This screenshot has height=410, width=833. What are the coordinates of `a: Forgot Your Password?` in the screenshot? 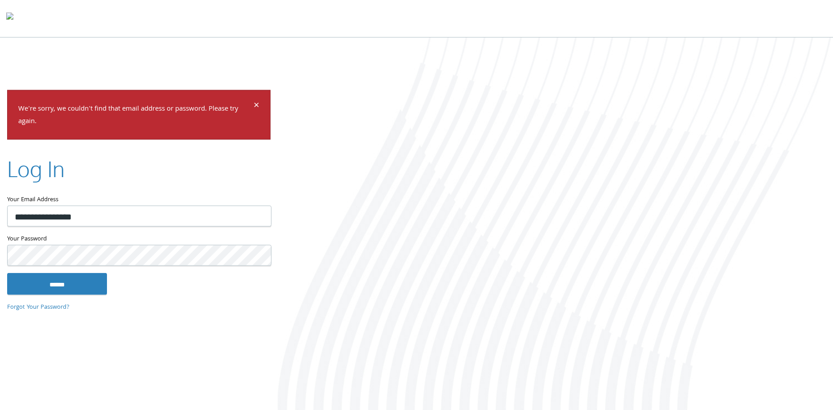 It's located at (38, 307).